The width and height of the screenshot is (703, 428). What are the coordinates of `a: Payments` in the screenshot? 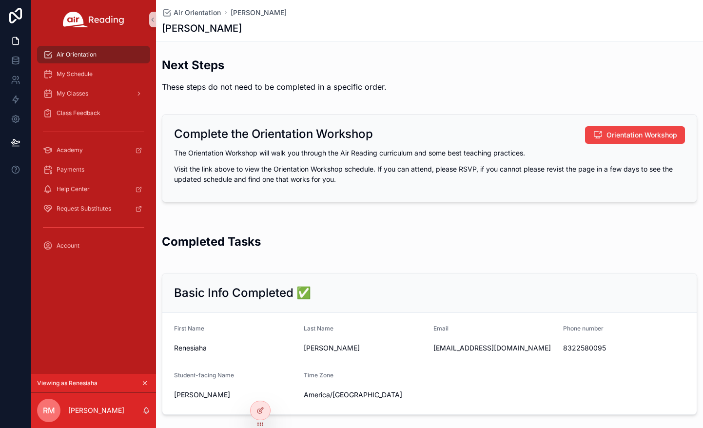 It's located at (94, 170).